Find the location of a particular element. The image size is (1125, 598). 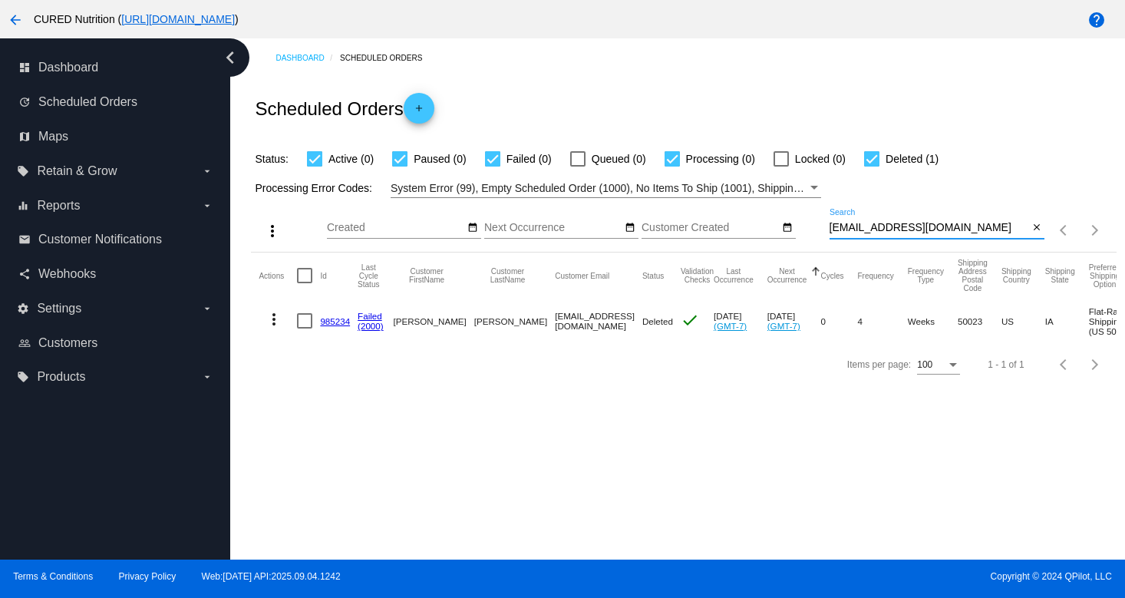

span: Customer Notifications is located at coordinates (100, 239).